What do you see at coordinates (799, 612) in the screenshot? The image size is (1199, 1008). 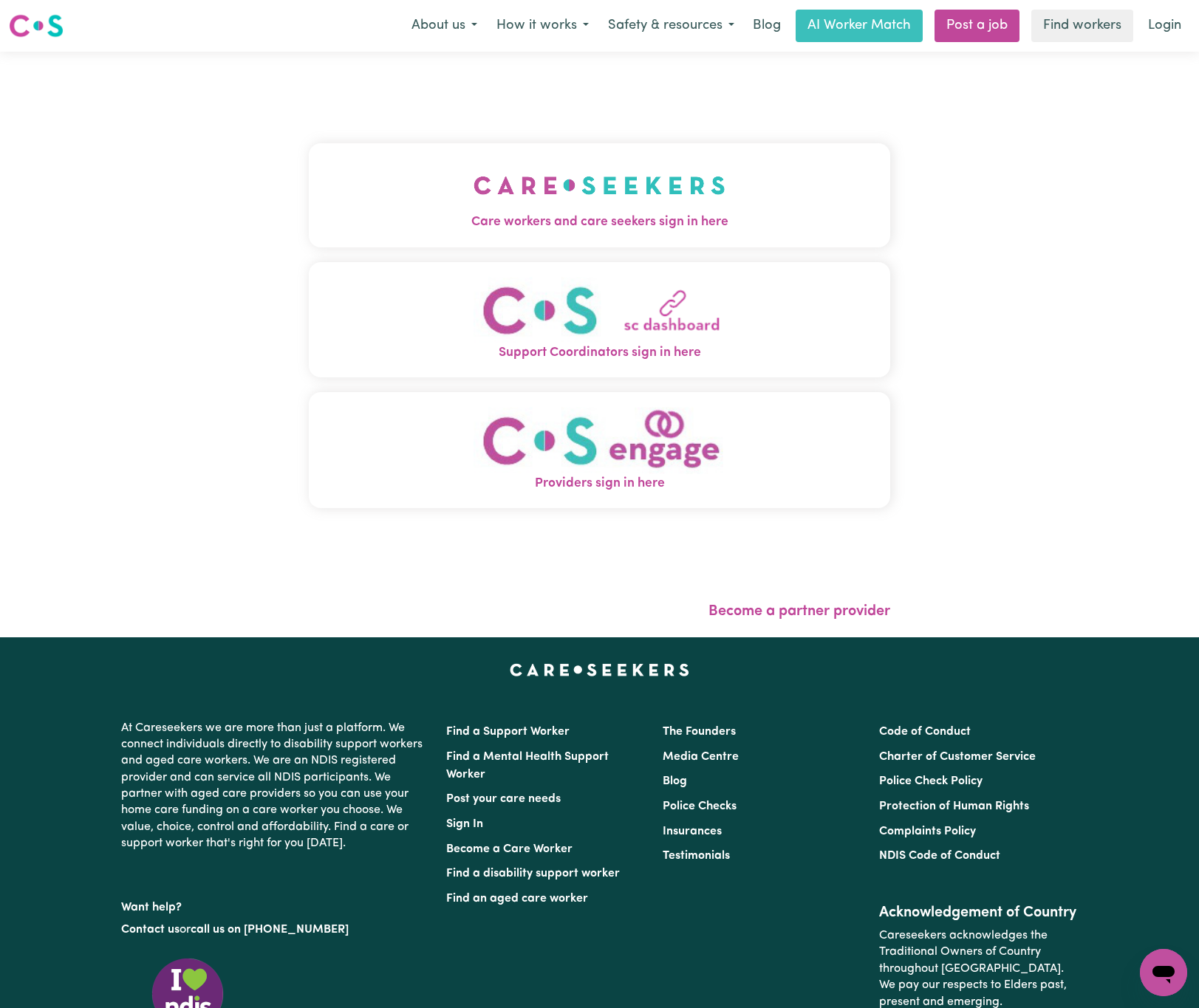 I see `a: Become a partner provider` at bounding box center [799, 612].